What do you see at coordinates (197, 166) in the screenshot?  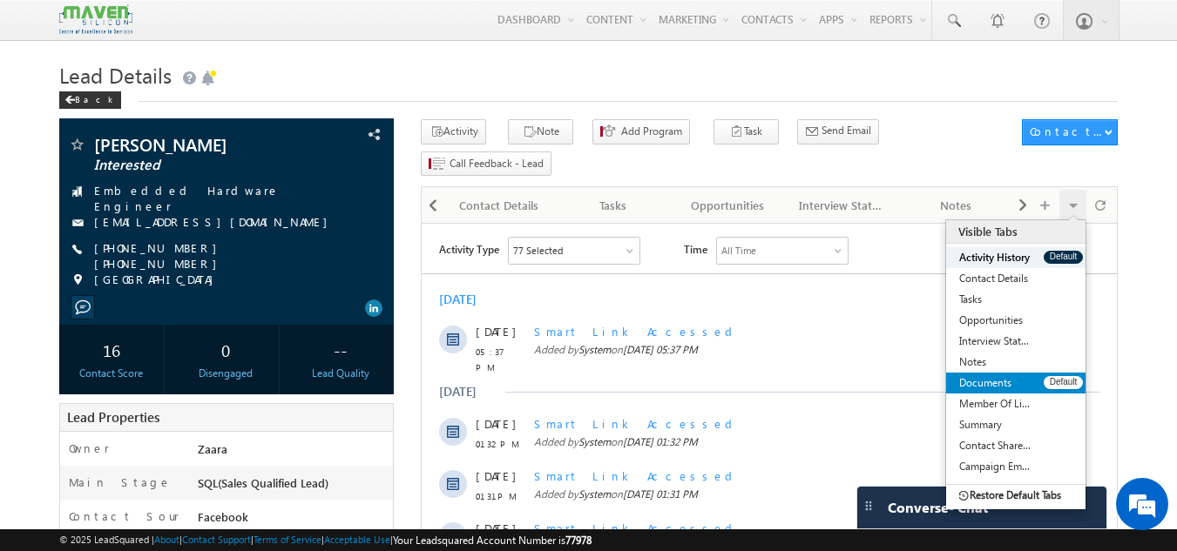 I see `span: Interested` at bounding box center [197, 166].